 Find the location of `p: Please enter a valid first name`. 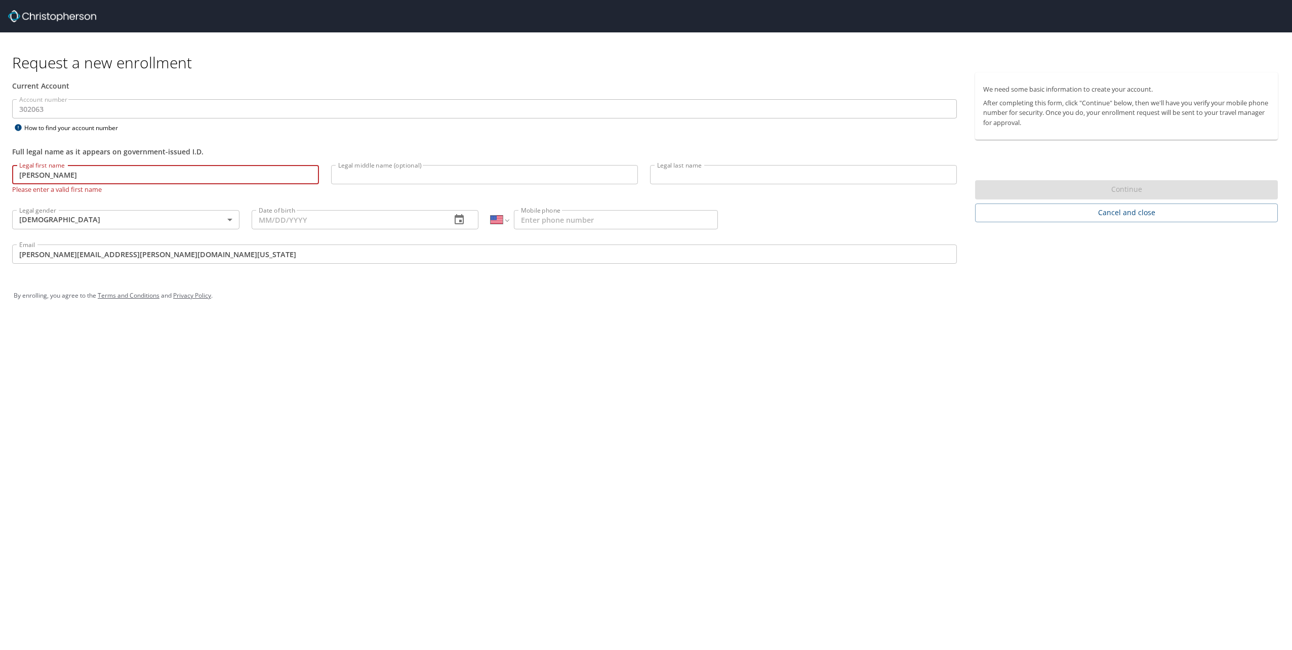

p: Please enter a valid first name is located at coordinates (166, 189).